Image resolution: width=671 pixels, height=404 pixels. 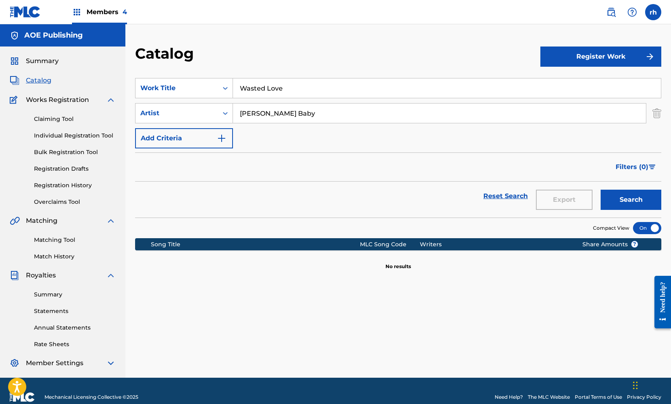 I want to click on div: Artist, so click(x=177, y=113).